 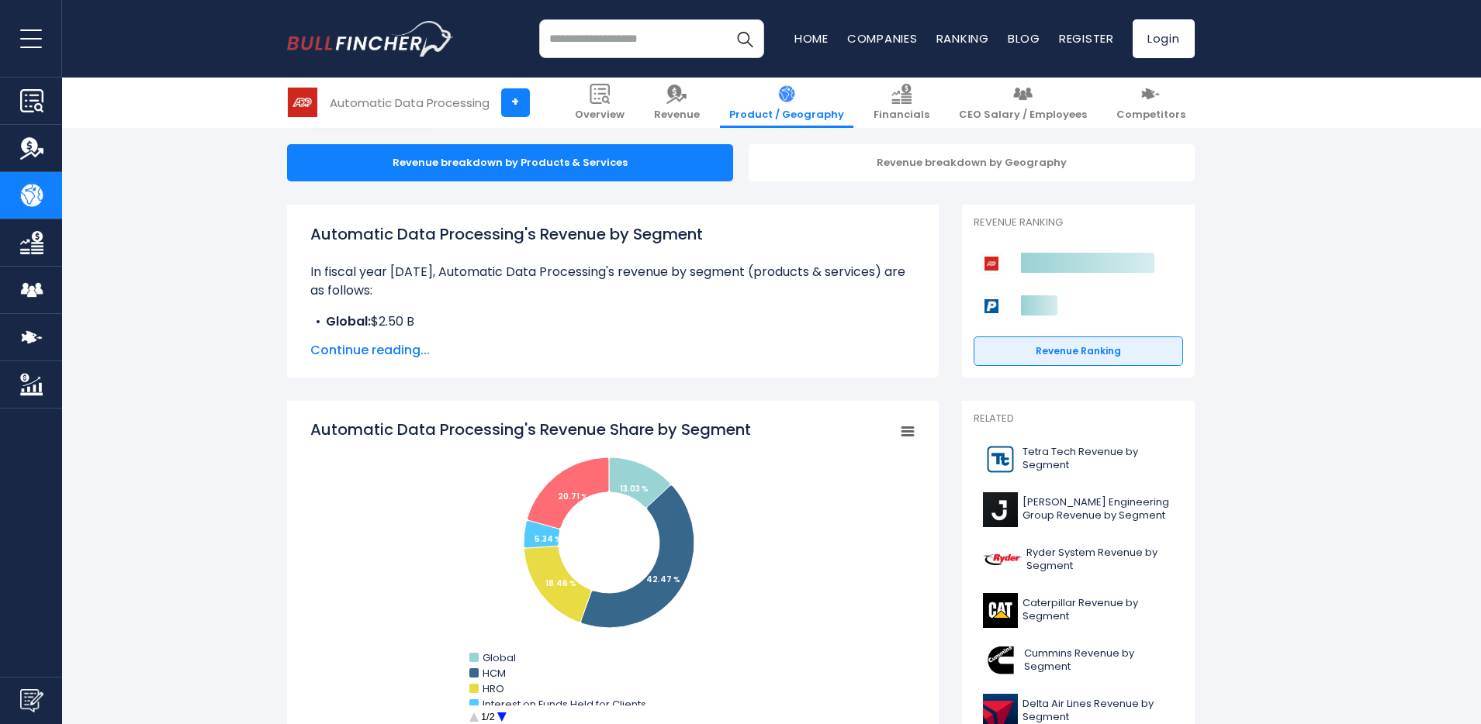 What do you see at coordinates (1078, 351) in the screenshot?
I see `a: Revenue Ranking` at bounding box center [1078, 351].